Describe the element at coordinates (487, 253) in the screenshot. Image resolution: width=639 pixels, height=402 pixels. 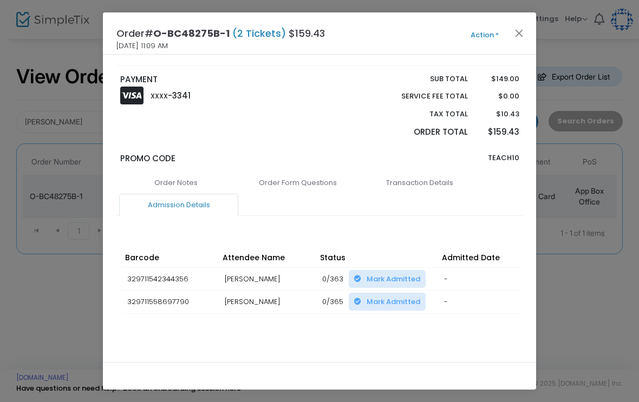
I see `th: Admitted Date` at that location.